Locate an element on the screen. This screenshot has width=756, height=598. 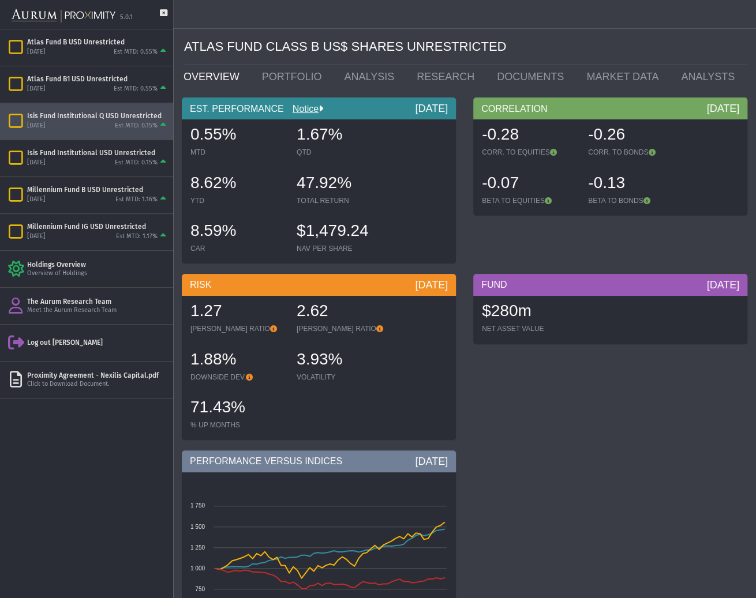
a: DOCUMENTS is located at coordinates (533, 77).